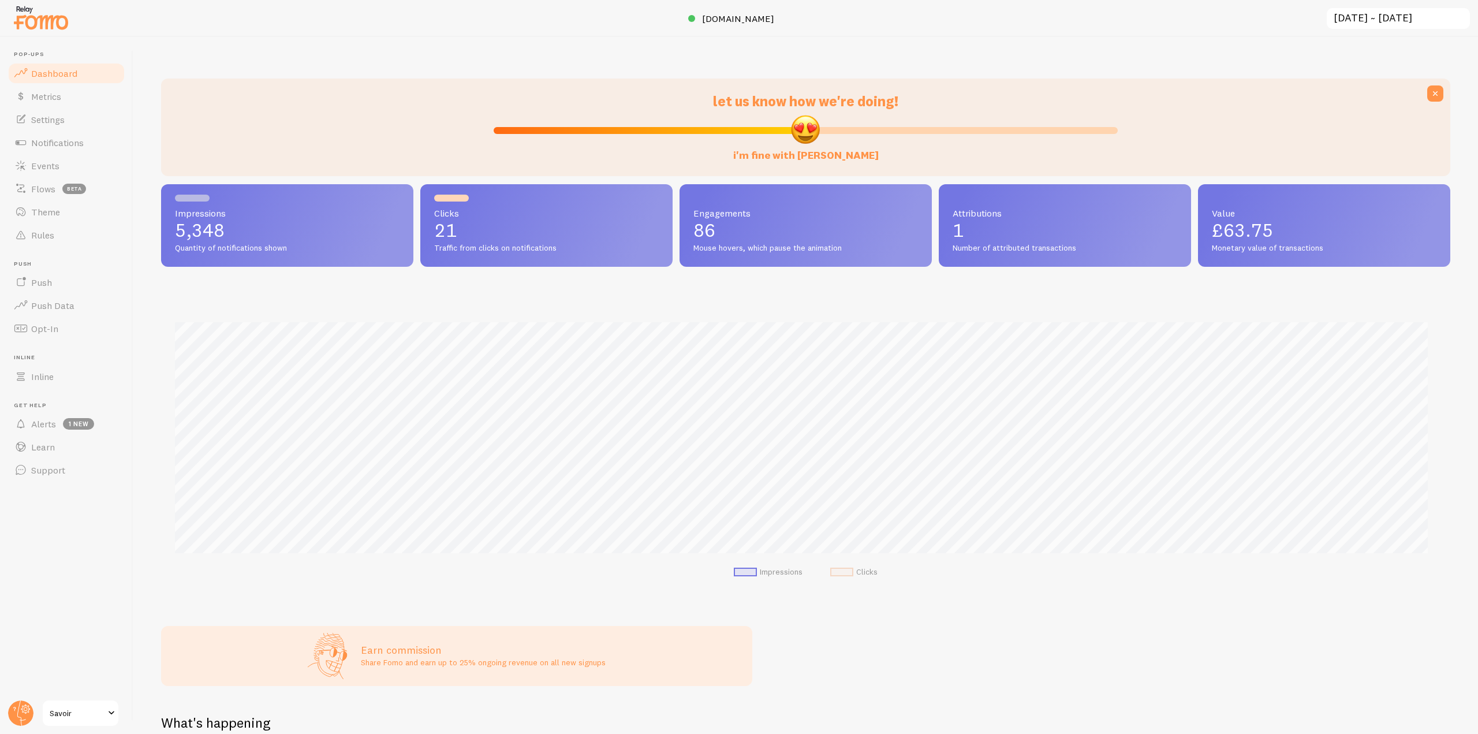  What do you see at coordinates (66, 282) in the screenshot?
I see `a: Push` at bounding box center [66, 282].